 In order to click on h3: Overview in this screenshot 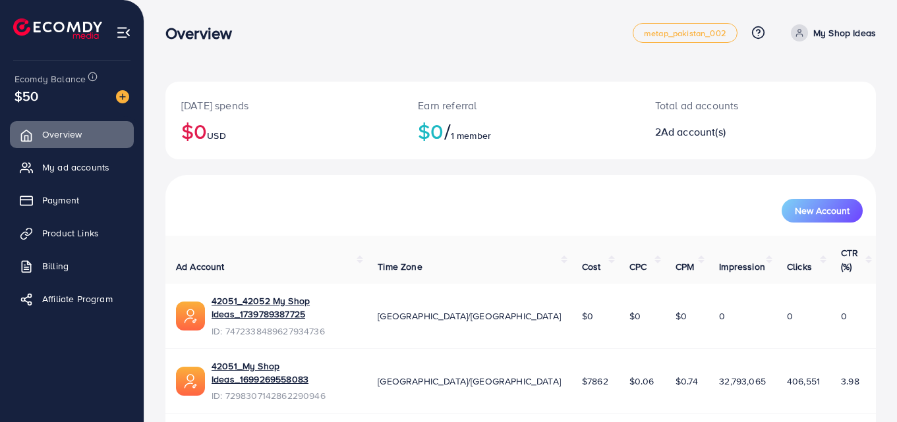, I will do `click(204, 33)`.